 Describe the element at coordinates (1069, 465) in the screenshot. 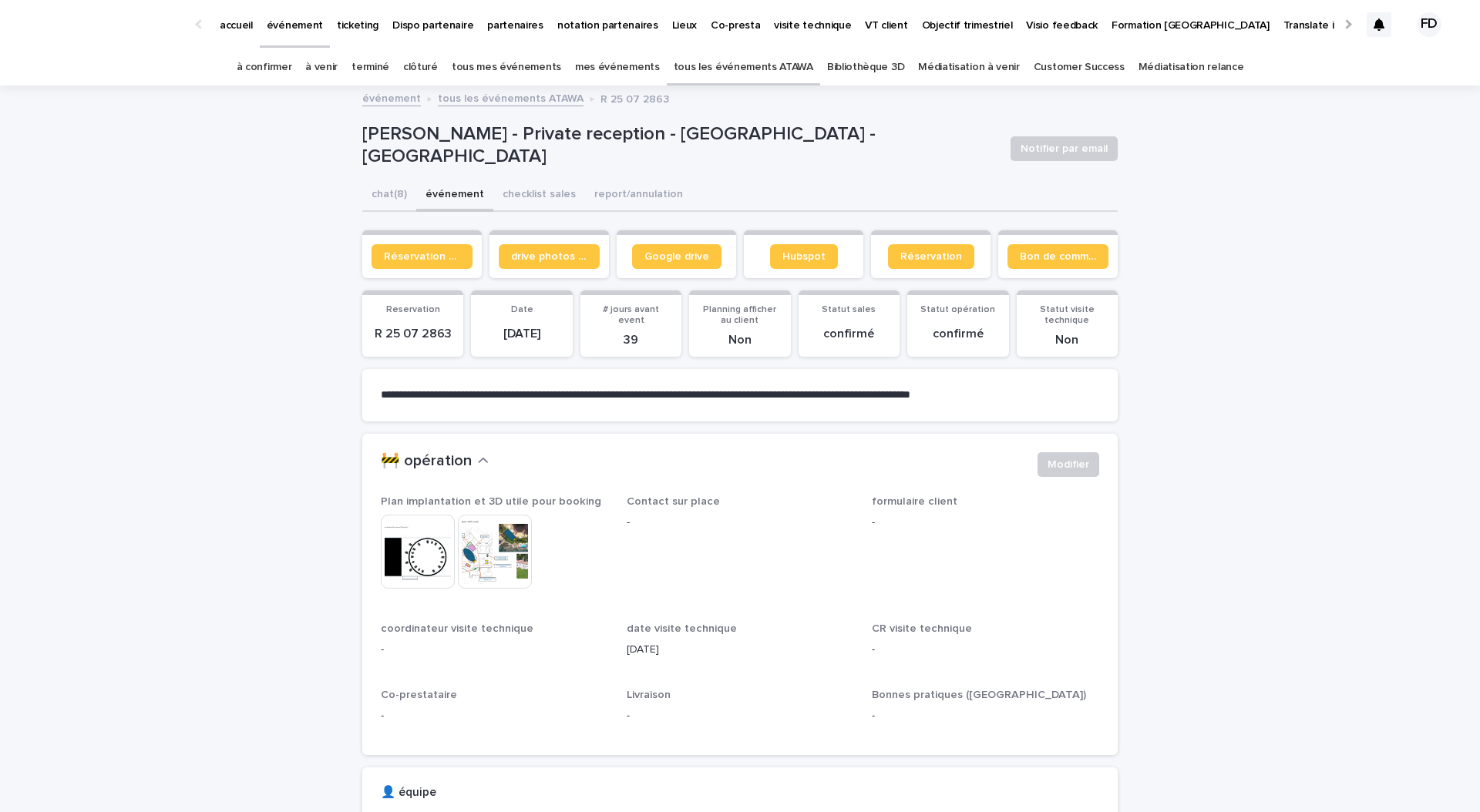

I see `span: Modifier` at that location.